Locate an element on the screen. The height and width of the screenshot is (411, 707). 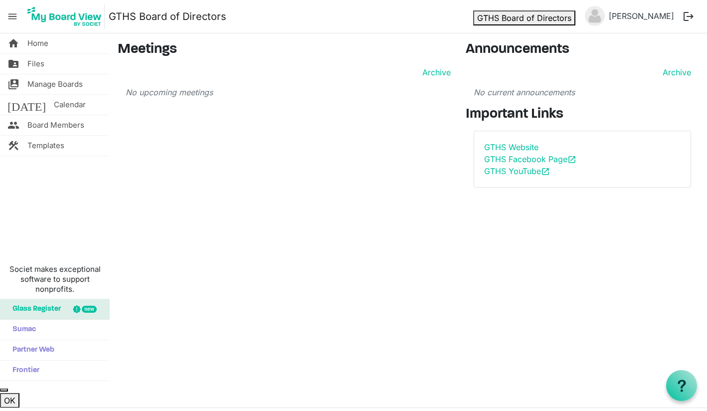
a: GTHS Facebook Pageopen_in_new is located at coordinates (530, 159).